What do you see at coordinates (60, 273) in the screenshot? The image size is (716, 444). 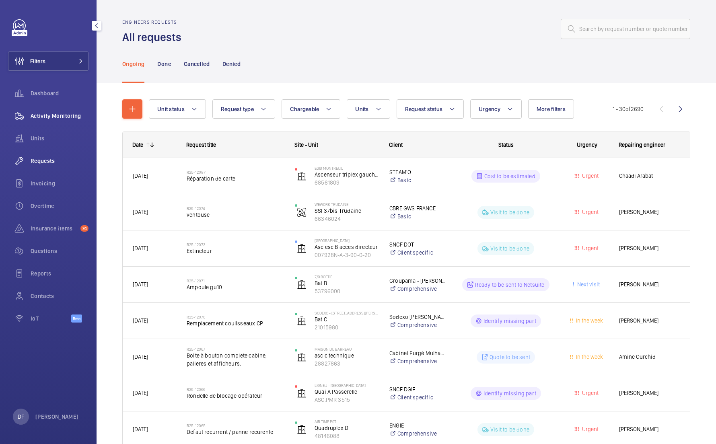 I see `span: Reports` at bounding box center [60, 273].